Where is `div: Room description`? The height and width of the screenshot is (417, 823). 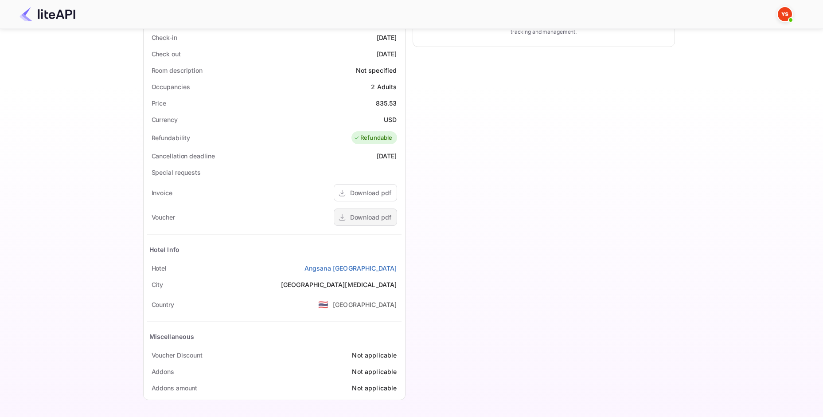 div: Room description is located at coordinates (177, 70).